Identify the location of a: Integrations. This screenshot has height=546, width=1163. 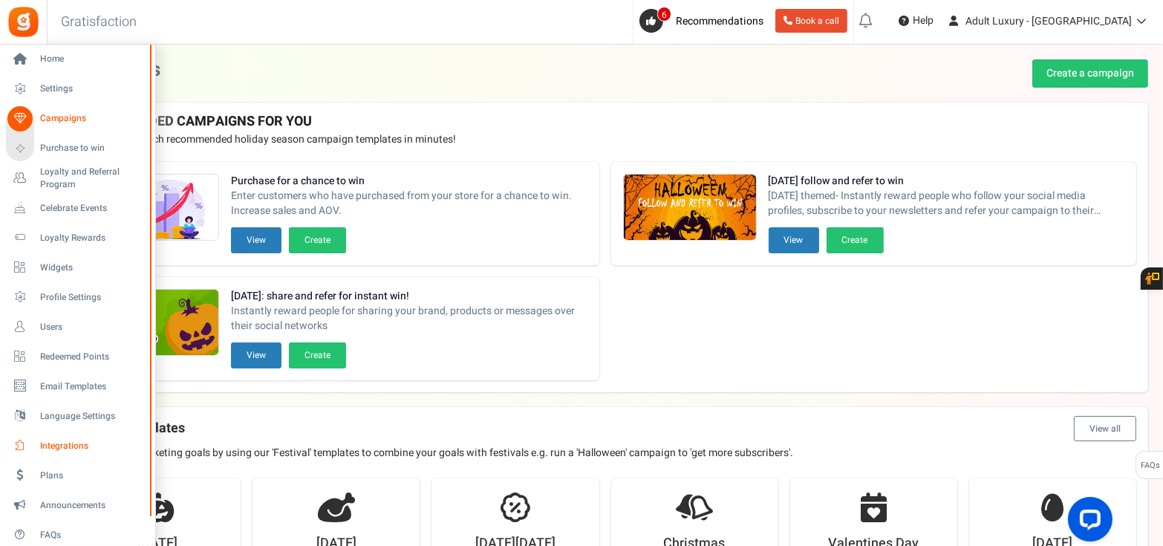
(77, 446).